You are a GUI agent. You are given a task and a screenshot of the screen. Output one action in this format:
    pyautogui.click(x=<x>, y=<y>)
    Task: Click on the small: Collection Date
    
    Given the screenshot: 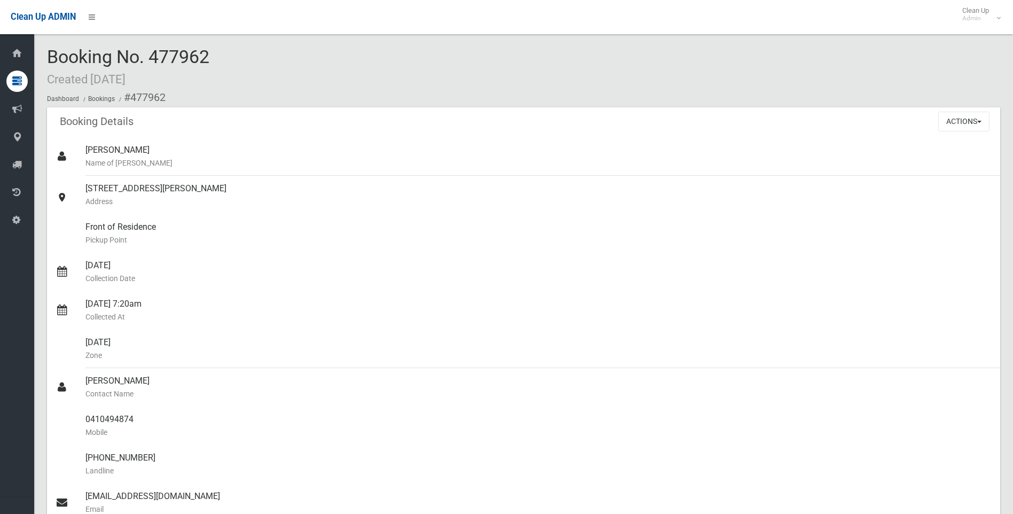 What is the action you would take?
    pyautogui.click(x=539, y=278)
    